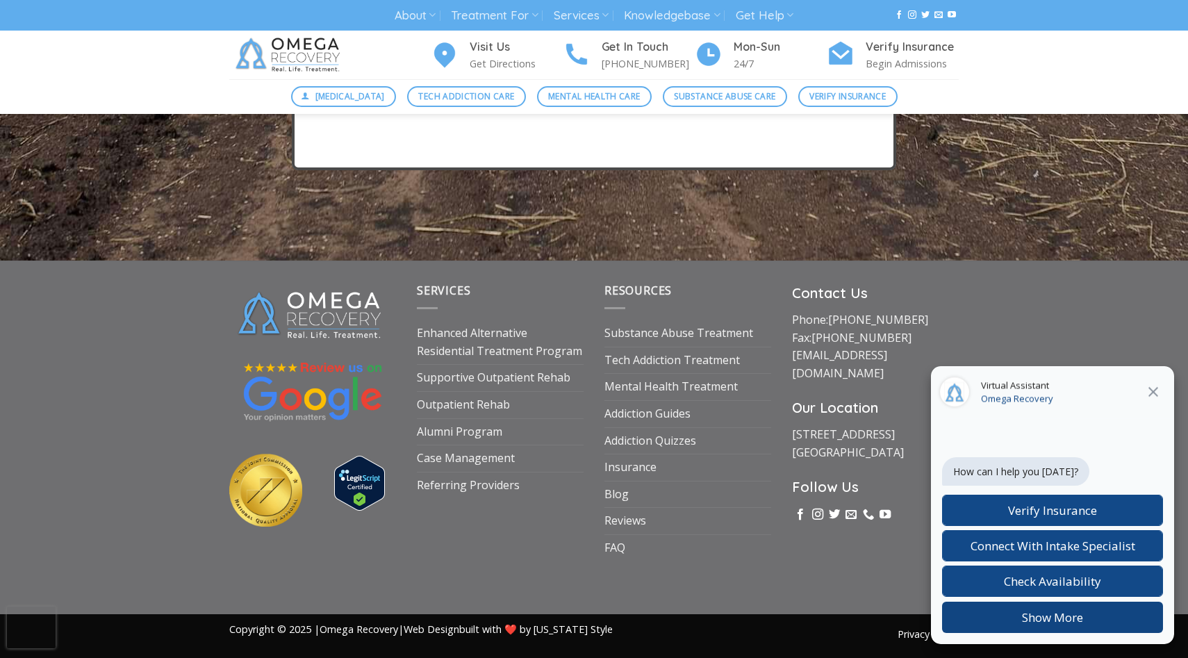 The width and height of the screenshot is (1188, 658). What do you see at coordinates (581, 15) in the screenshot?
I see `a: Services` at bounding box center [581, 15].